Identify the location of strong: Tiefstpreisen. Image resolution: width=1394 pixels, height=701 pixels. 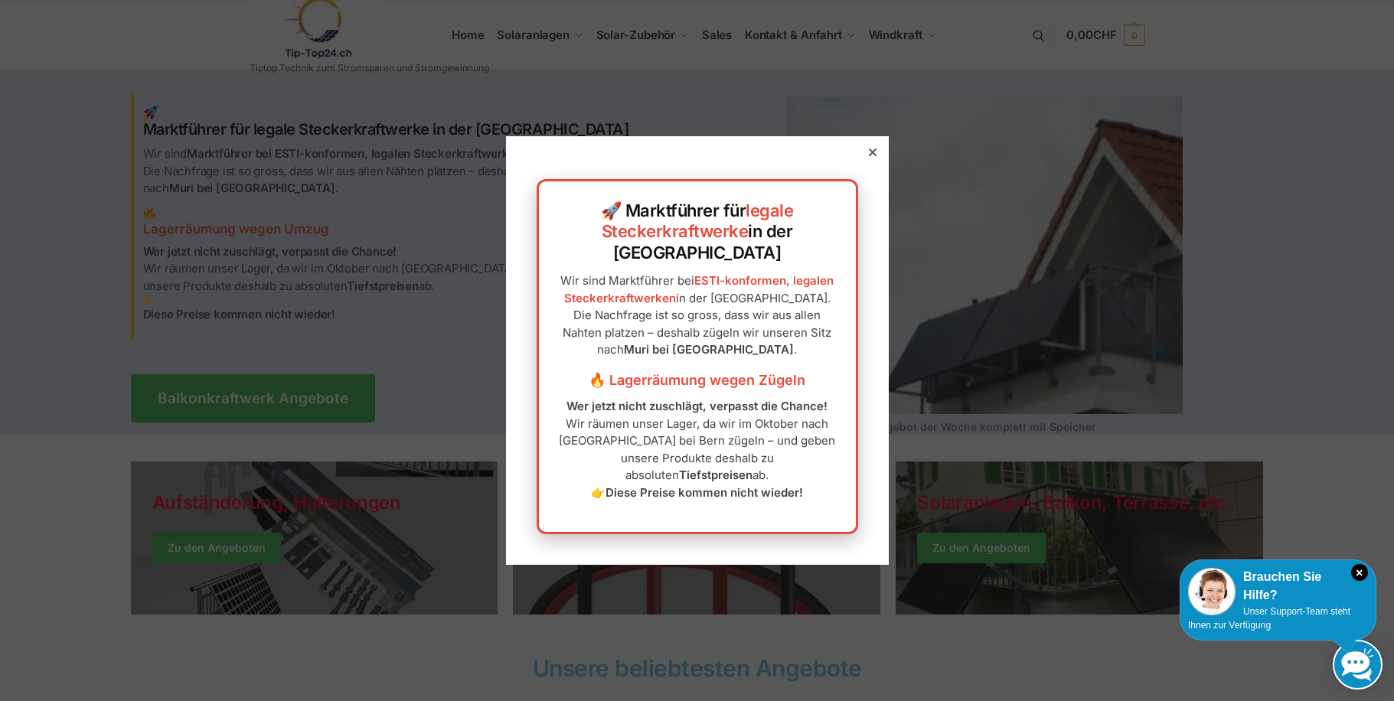
(716, 475).